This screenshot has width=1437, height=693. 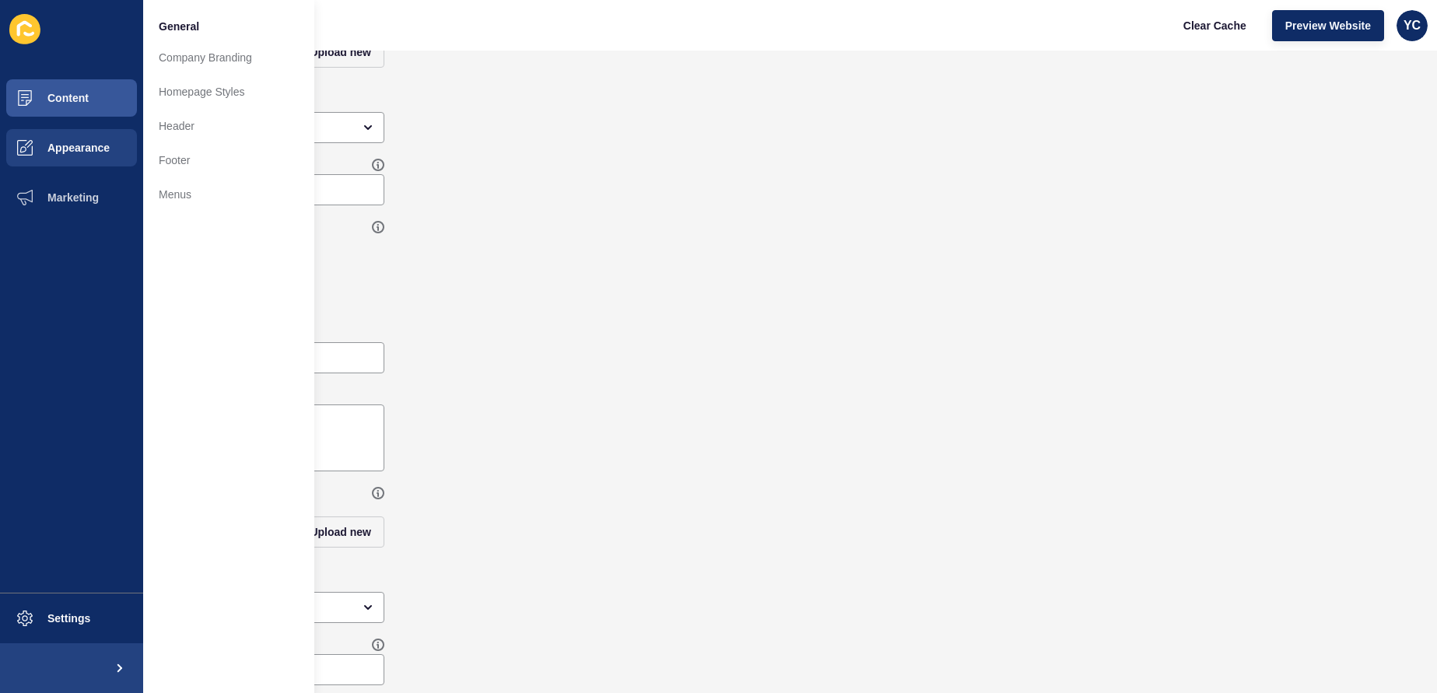 I want to click on span: Preview Website, so click(x=1328, y=26).